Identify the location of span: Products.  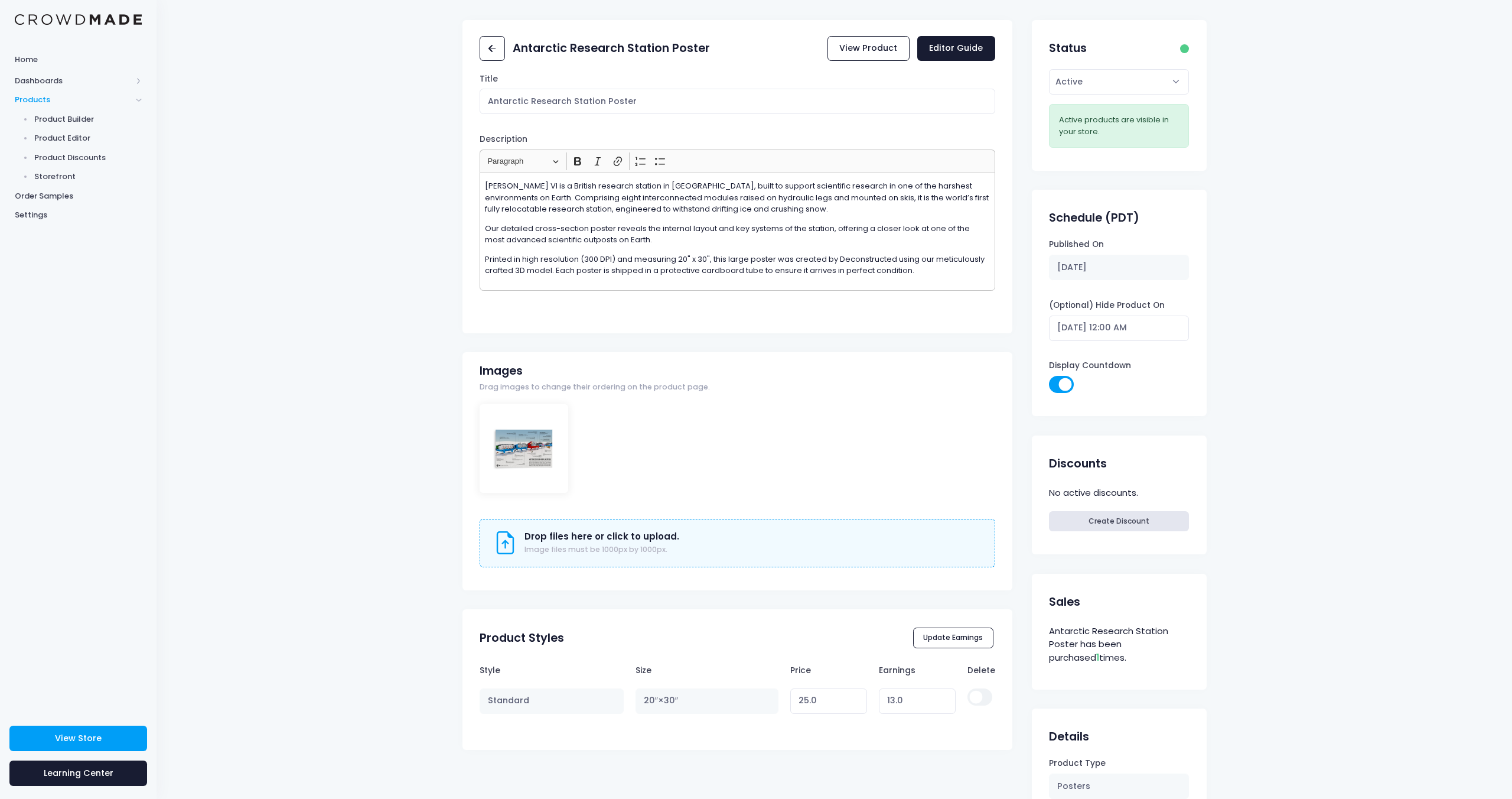
(73, 100).